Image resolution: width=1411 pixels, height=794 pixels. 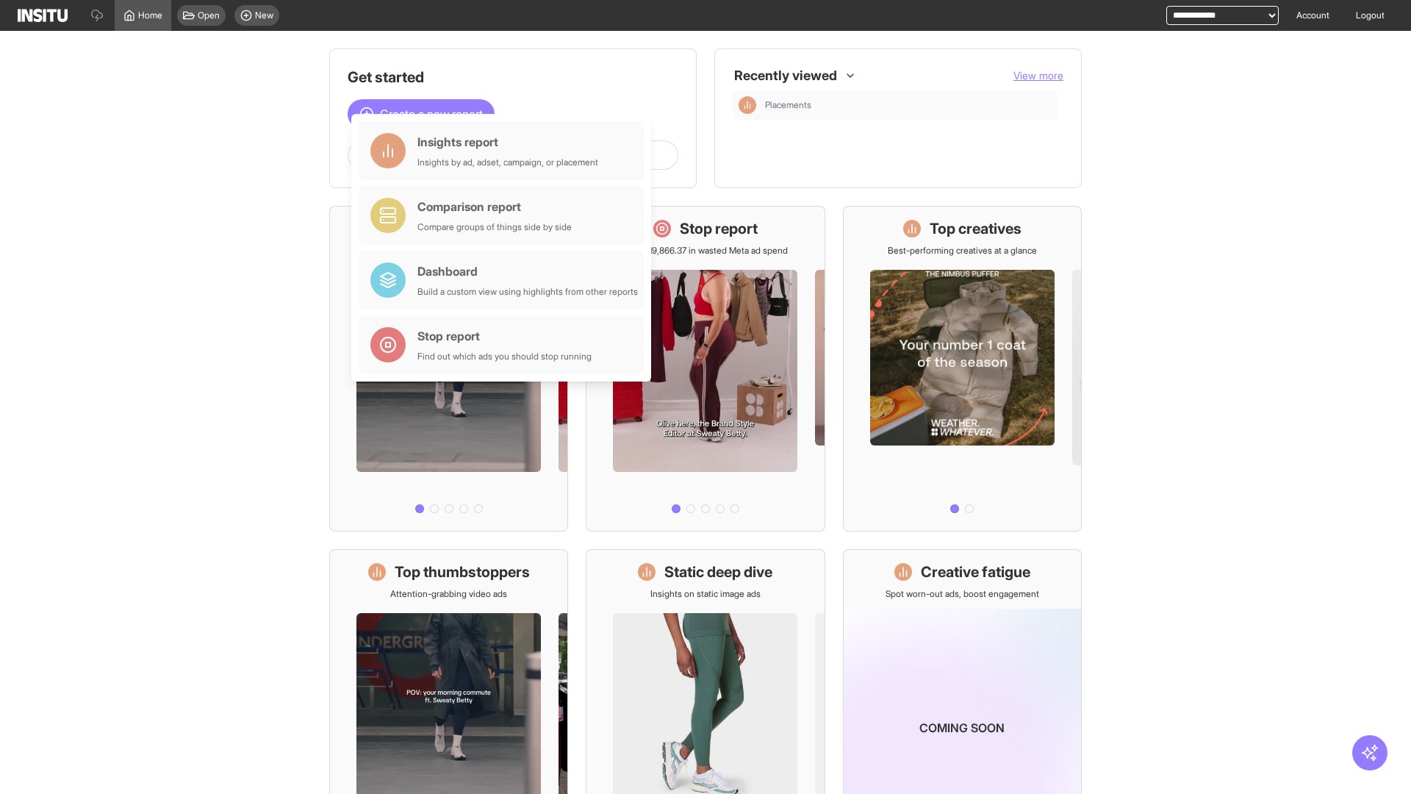 I want to click on p: Save £19,866.37 in wasted Meta ad spend, so click(x=705, y=251).